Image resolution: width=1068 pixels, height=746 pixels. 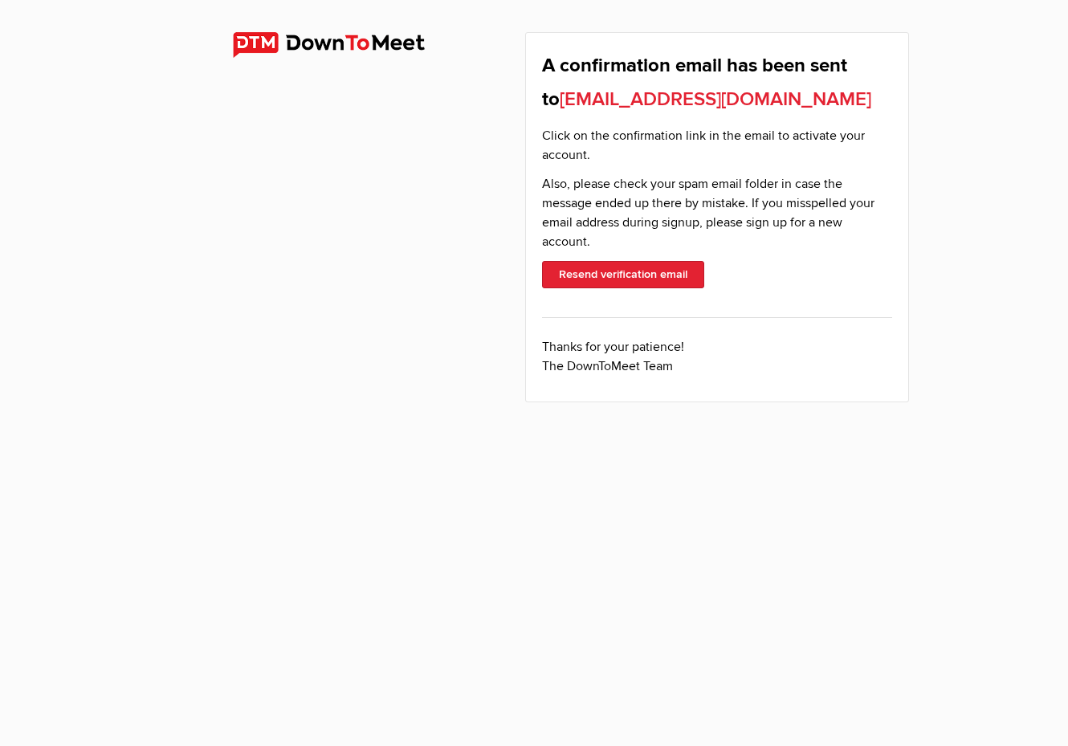 What do you see at coordinates (623, 275) in the screenshot?
I see `button: Resend verification email` at bounding box center [623, 275].